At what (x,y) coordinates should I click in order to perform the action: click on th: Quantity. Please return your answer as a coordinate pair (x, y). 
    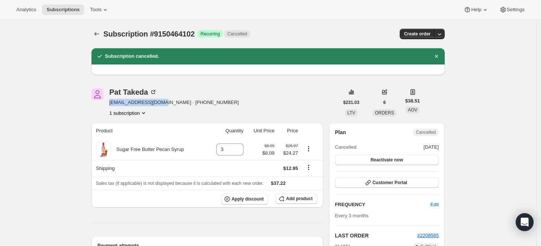
    Looking at the image, I should click on (227, 131).